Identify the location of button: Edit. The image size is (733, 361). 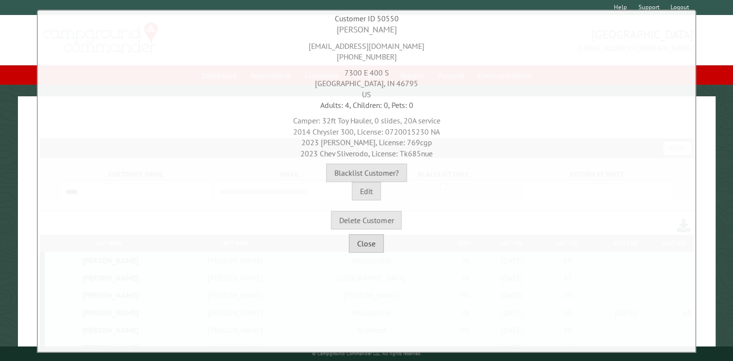
(366, 191).